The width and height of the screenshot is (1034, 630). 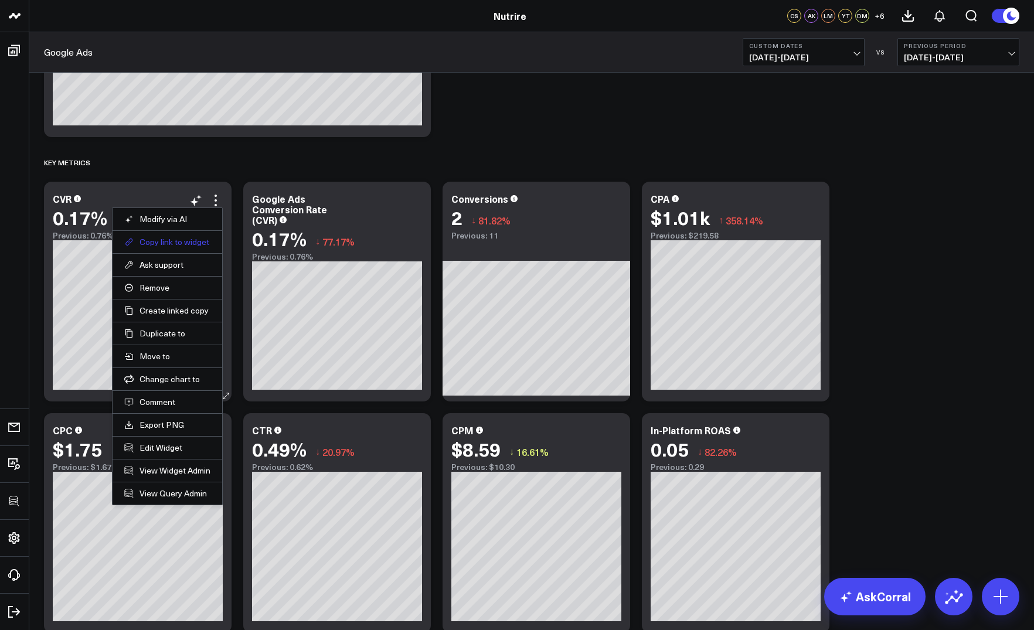 I want to click on div: CPC, so click(x=63, y=430).